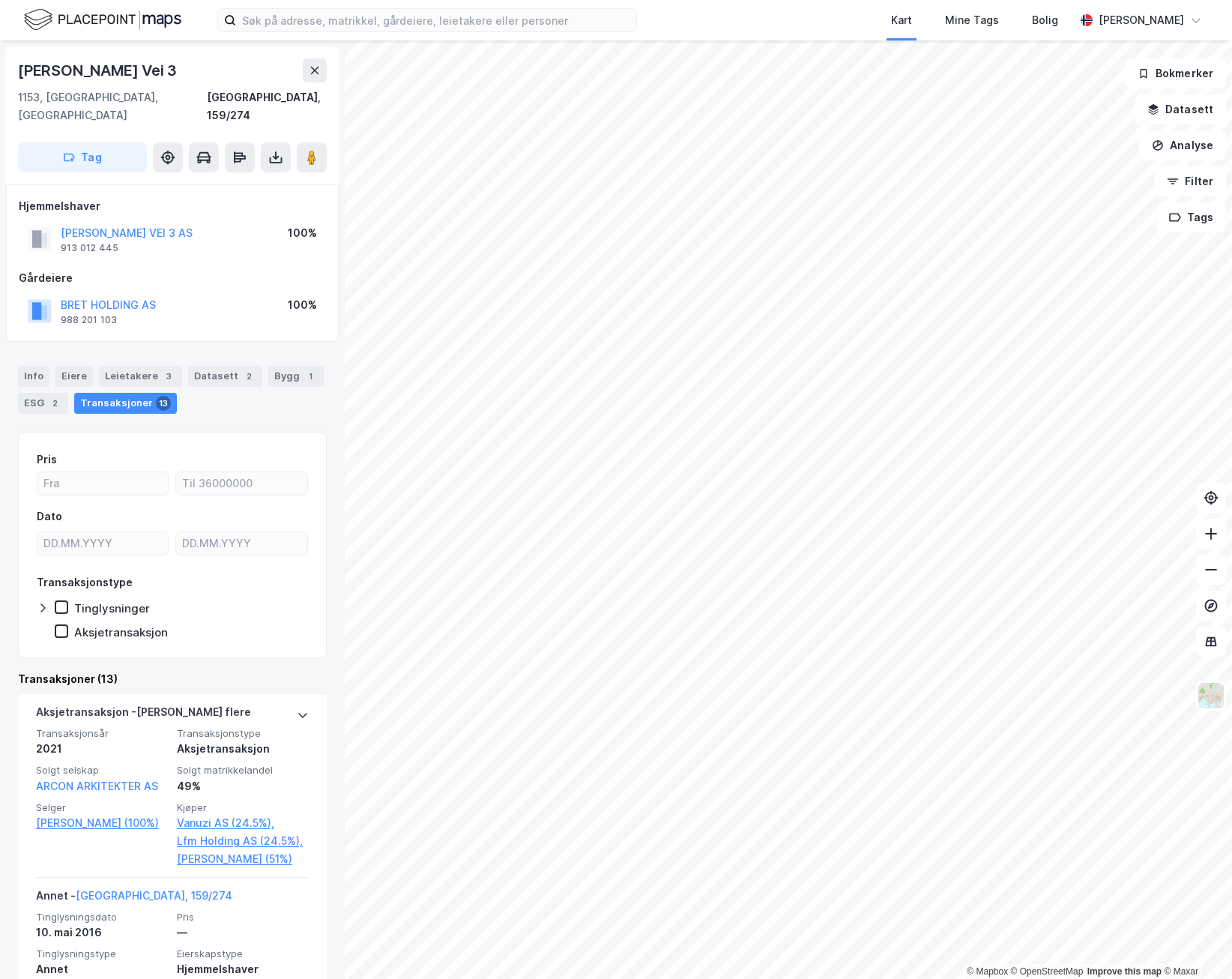 The image size is (1232, 979). Describe the element at coordinates (74, 376) in the screenshot. I see `div: Eiere` at that location.